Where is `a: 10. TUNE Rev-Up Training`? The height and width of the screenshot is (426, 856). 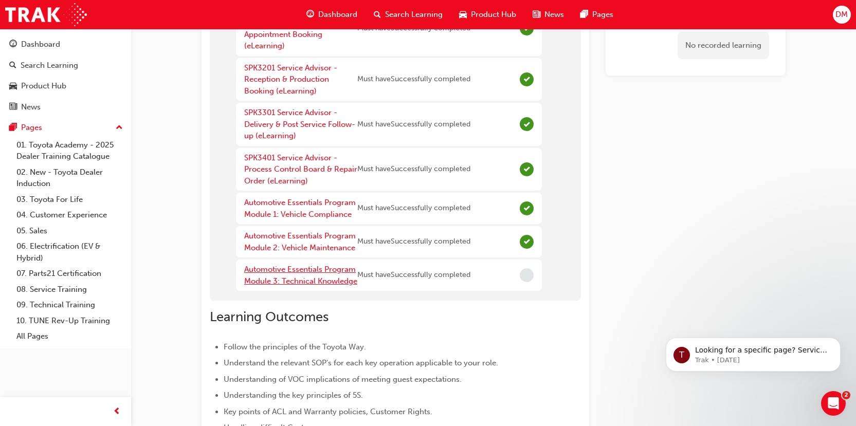
a: 10. TUNE Rev-Up Training is located at coordinates (69, 321).